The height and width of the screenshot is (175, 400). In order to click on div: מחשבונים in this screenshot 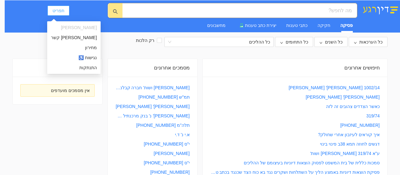, I will do `click(216, 25)`.